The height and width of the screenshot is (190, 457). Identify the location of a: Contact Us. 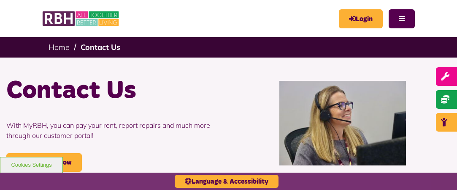
(101, 47).